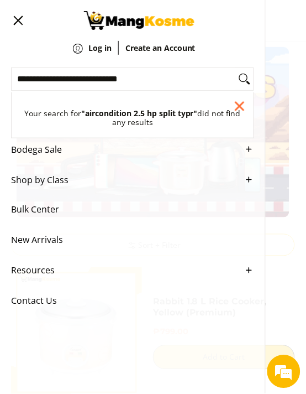  What do you see at coordinates (100, 56) in the screenshot?
I see `a: Log in` at bounding box center [100, 56].